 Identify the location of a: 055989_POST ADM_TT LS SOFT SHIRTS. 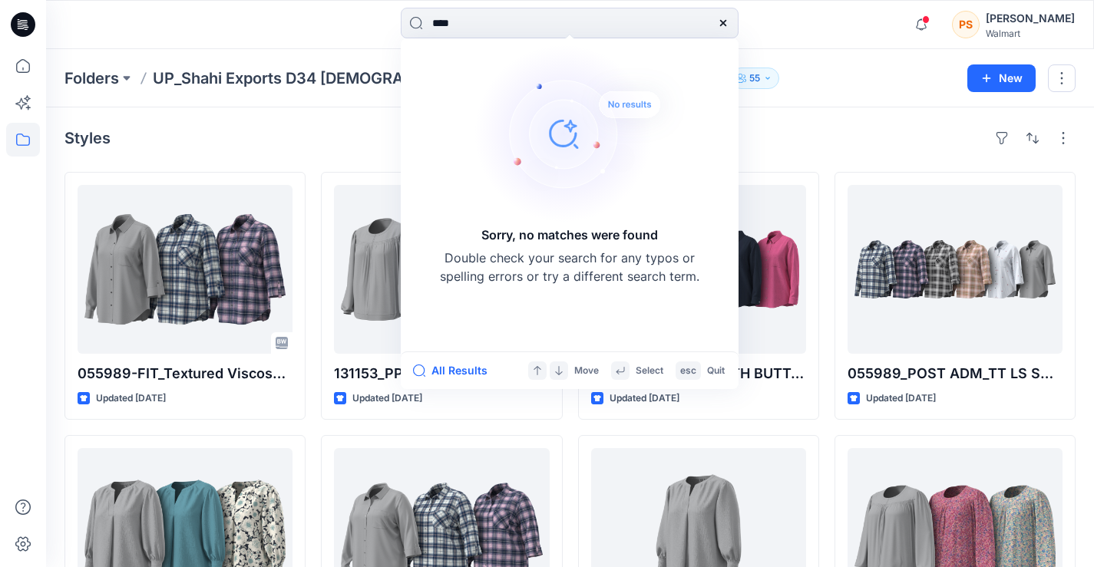
(955, 269).